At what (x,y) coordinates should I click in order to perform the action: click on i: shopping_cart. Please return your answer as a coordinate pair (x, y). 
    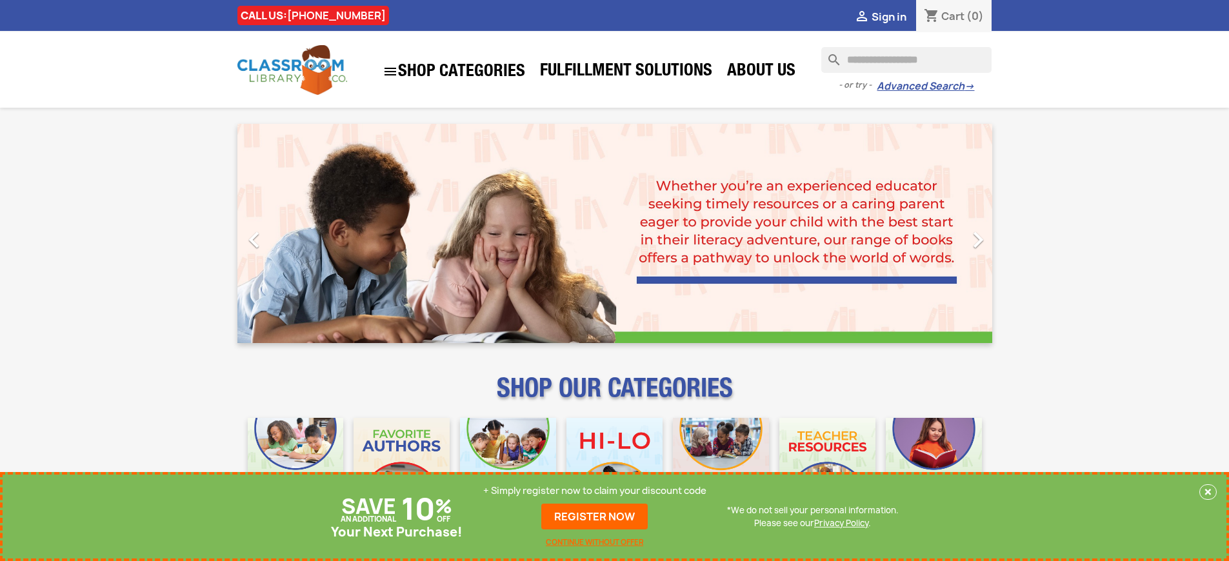
    Looking at the image, I should click on (931, 17).